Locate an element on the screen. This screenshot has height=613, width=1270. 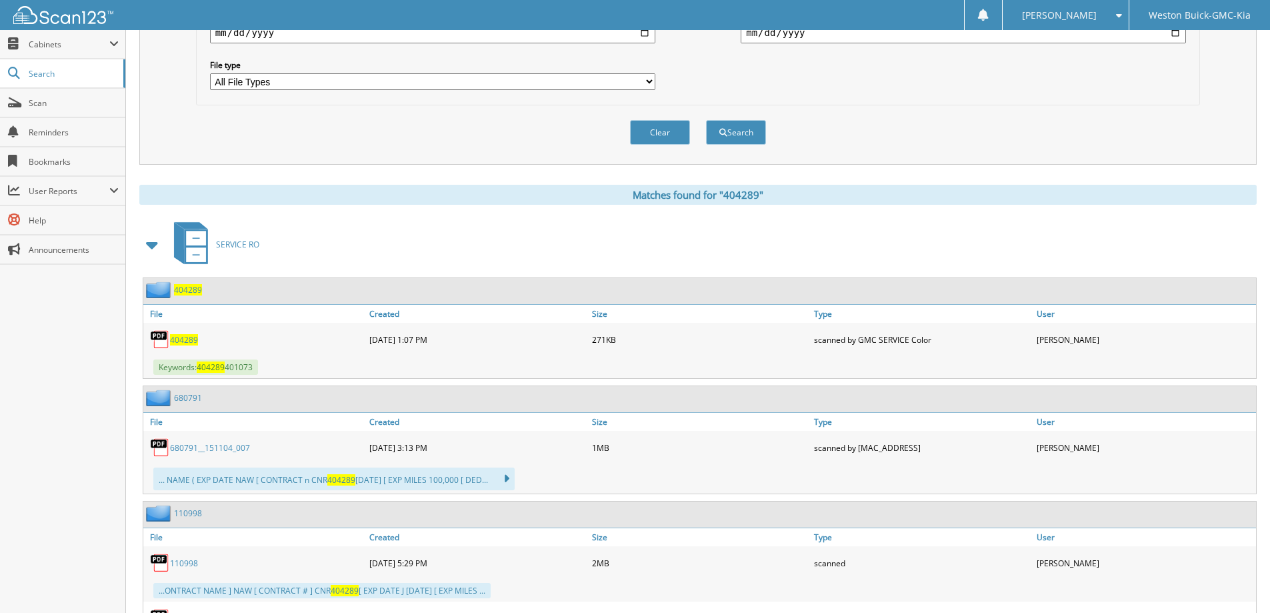
span: Bookmarks is located at coordinates (73, 161).